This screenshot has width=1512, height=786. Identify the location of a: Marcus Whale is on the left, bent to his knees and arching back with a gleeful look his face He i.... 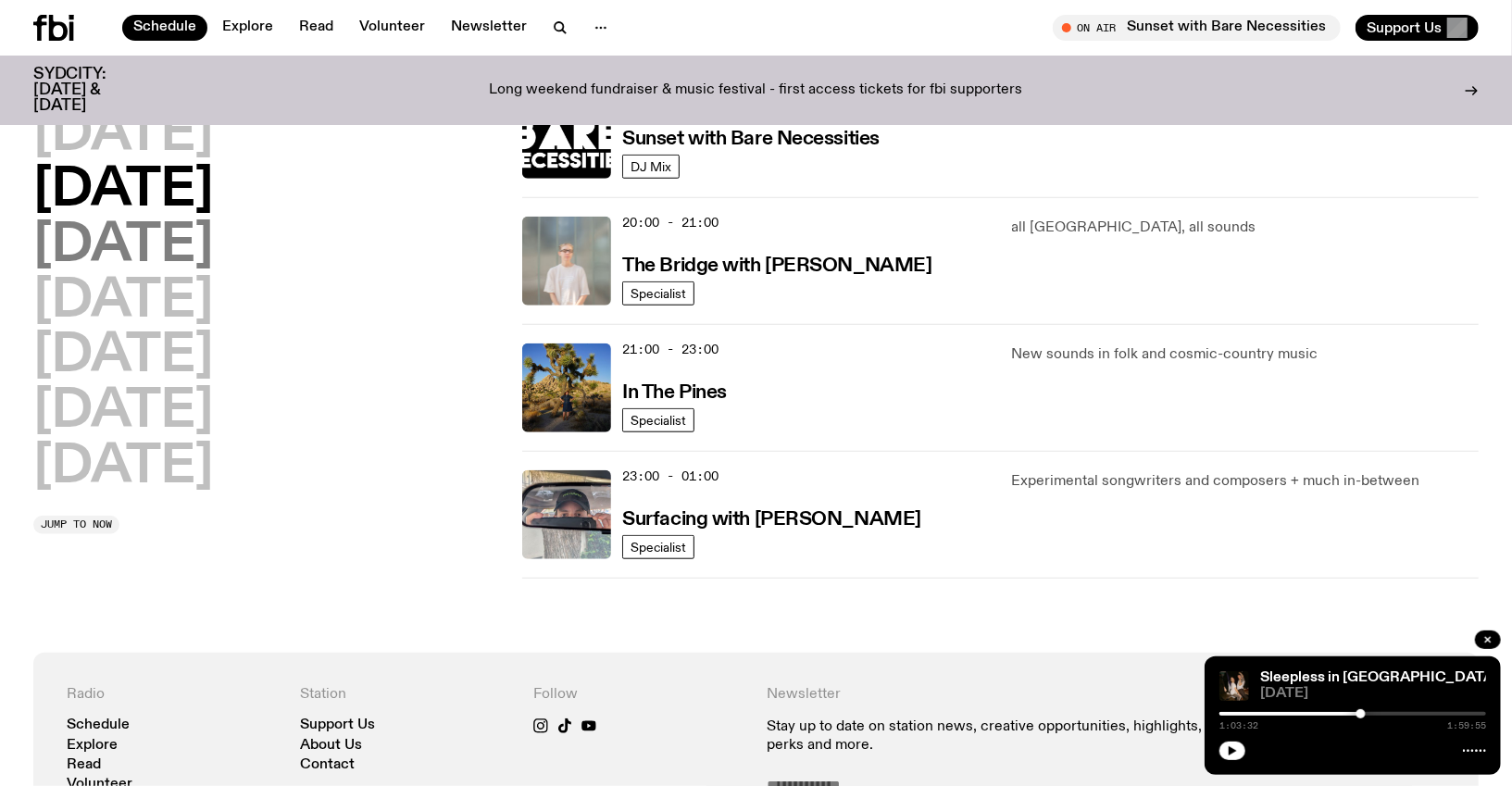
(1234, 685).